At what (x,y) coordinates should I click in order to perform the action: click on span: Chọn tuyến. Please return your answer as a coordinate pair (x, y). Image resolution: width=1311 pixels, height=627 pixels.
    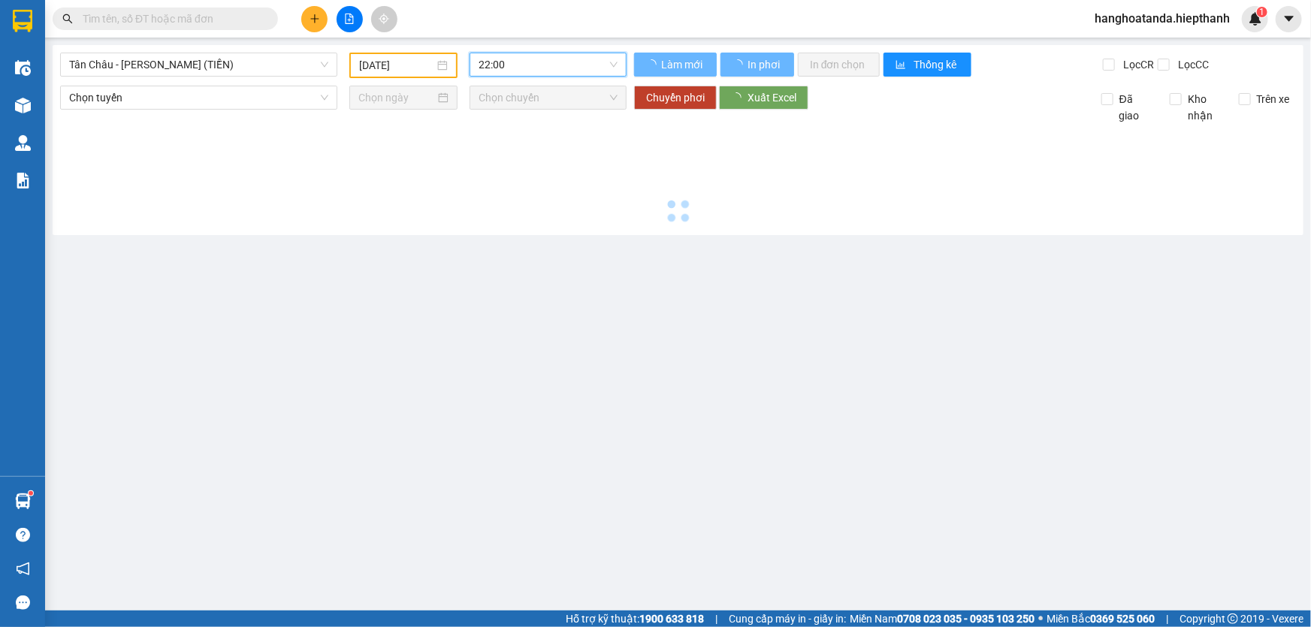
    Looking at the image, I should click on (198, 98).